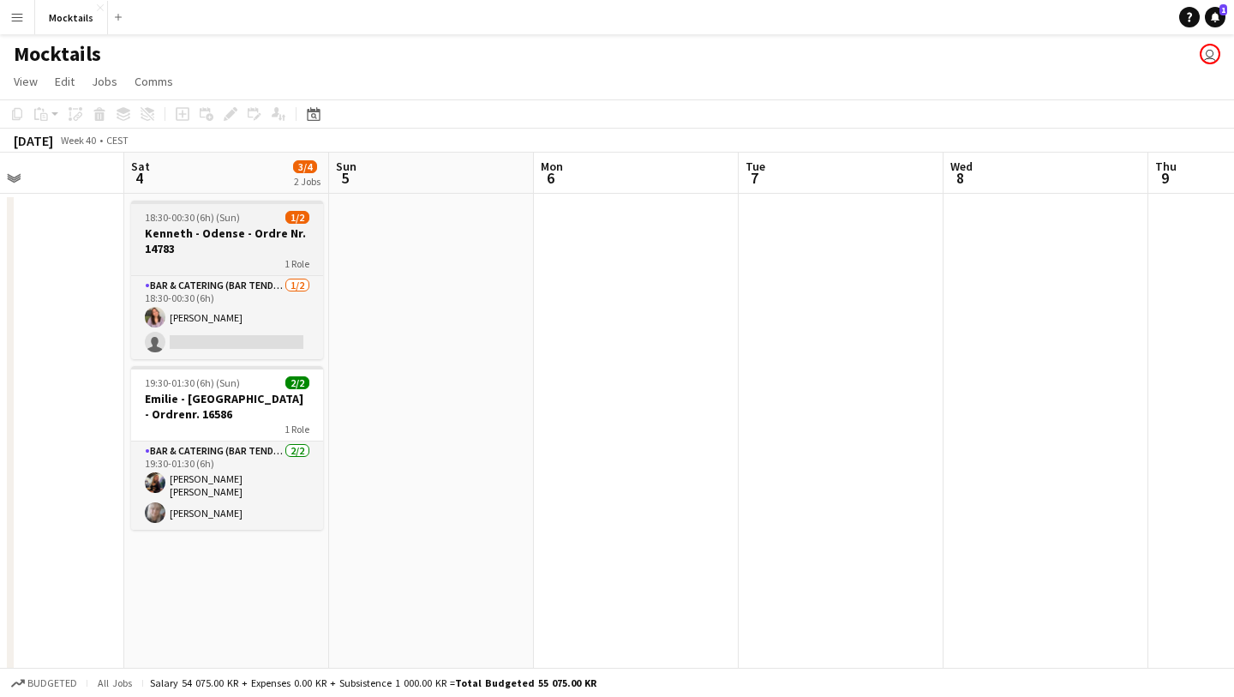 This screenshot has width=1234, height=697. I want to click on div: 2 Jobs, so click(307, 181).